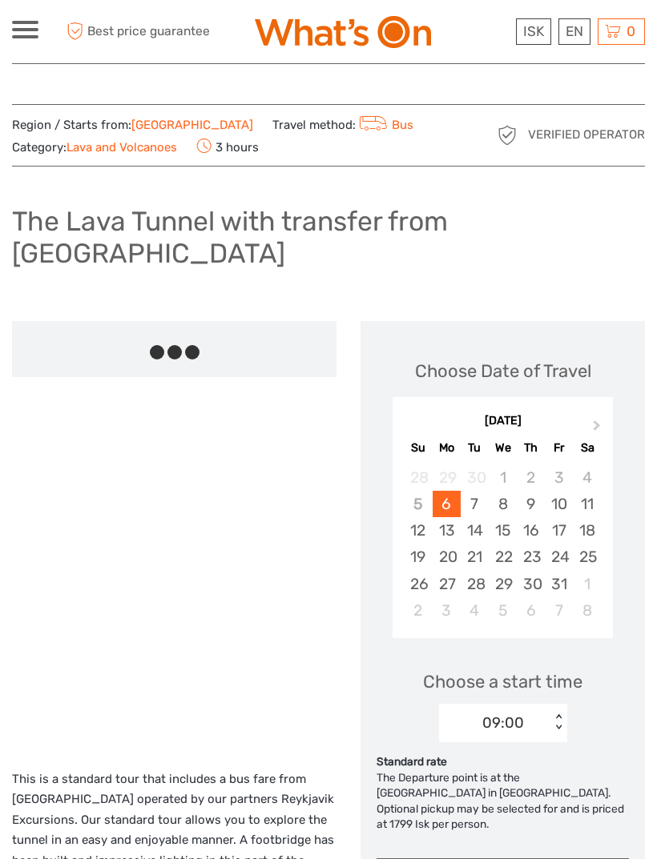 The width and height of the screenshot is (657, 859). What do you see at coordinates (474, 448) in the screenshot?
I see `div: Tu` at bounding box center [474, 448].